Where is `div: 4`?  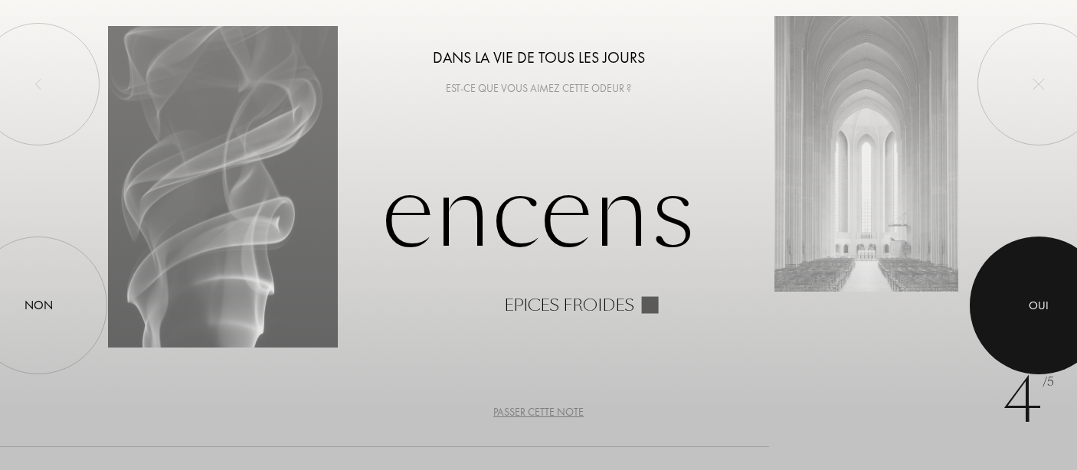
div: 4 is located at coordinates (1028, 401).